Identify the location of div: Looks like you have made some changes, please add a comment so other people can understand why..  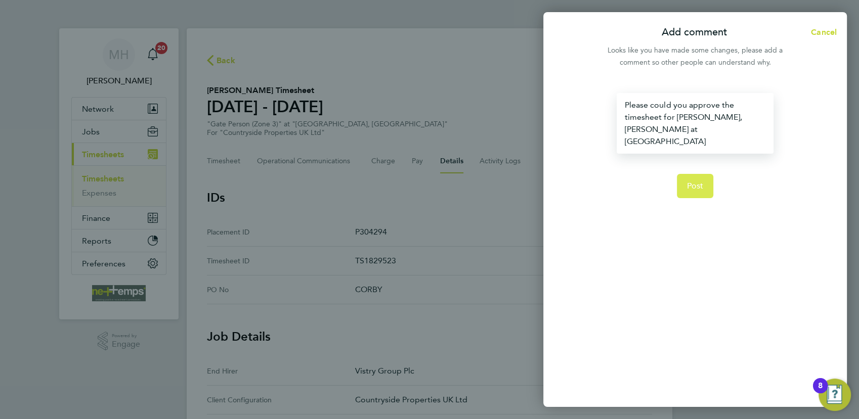
(695, 57).